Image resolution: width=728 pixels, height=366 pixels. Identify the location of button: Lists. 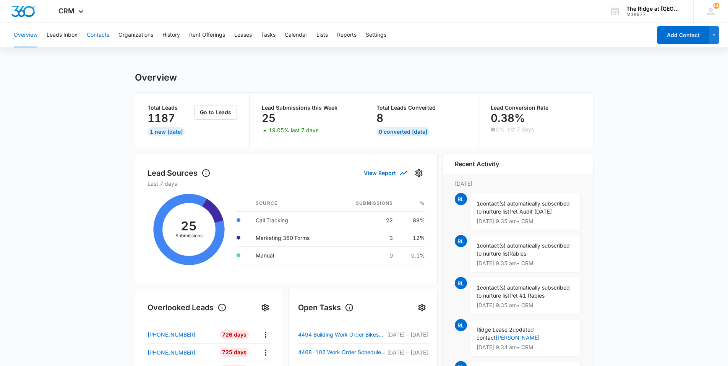
(322, 35).